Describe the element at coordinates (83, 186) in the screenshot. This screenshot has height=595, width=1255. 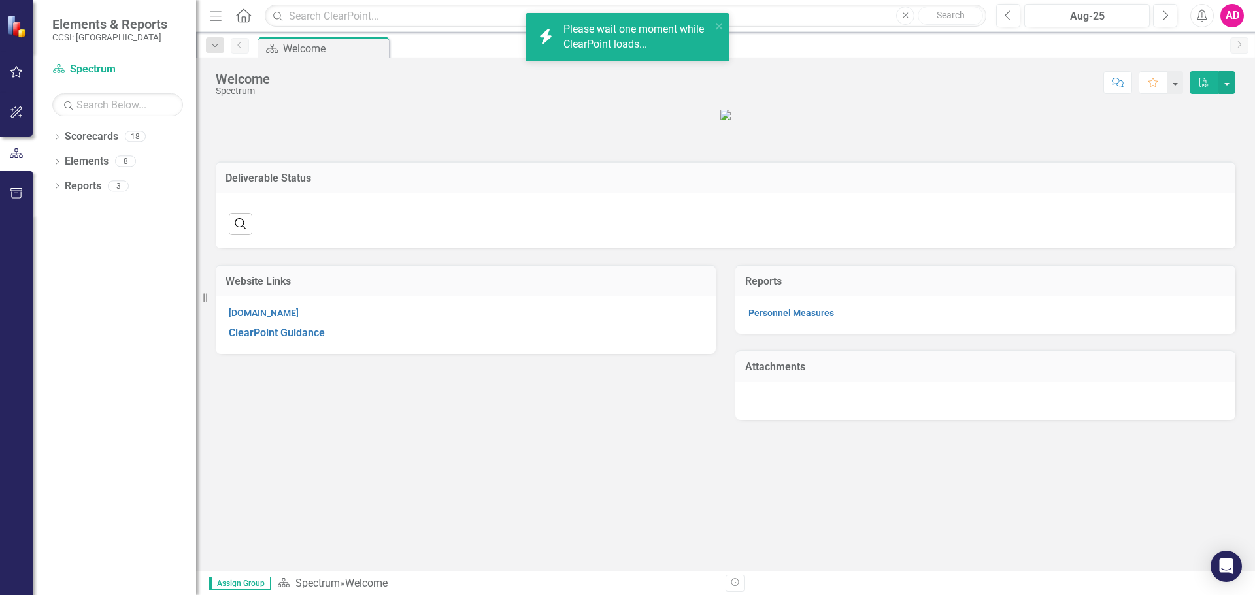
I see `a: Reports` at that location.